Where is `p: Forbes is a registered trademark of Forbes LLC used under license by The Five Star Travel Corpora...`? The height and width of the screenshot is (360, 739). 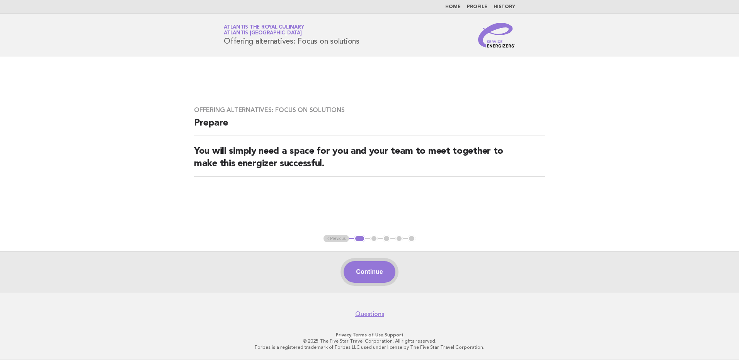
p: Forbes is a registered trademark of Forbes LLC used under license by The Five Star Travel Corpora... is located at coordinates (370, 347).